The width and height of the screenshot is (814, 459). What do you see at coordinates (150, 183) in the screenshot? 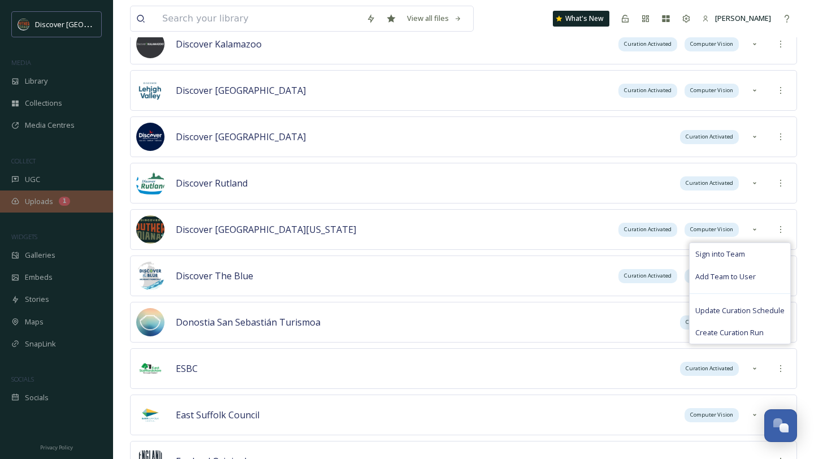
I see `img: DiscoverRutlandlog37F0B7.png` at bounding box center [150, 183].